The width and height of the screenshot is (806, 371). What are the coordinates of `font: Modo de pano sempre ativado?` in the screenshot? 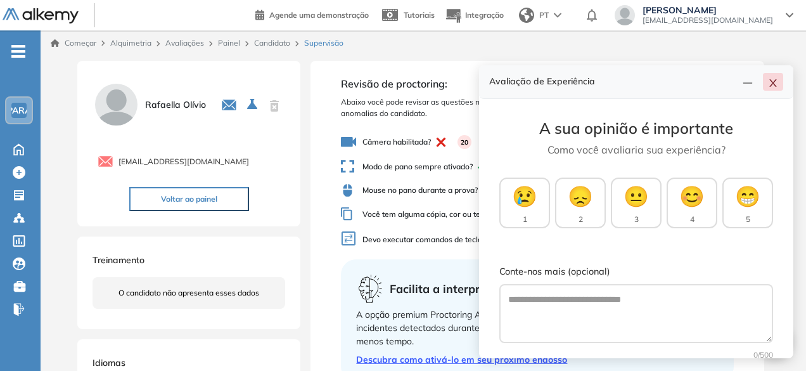 It's located at (418, 166).